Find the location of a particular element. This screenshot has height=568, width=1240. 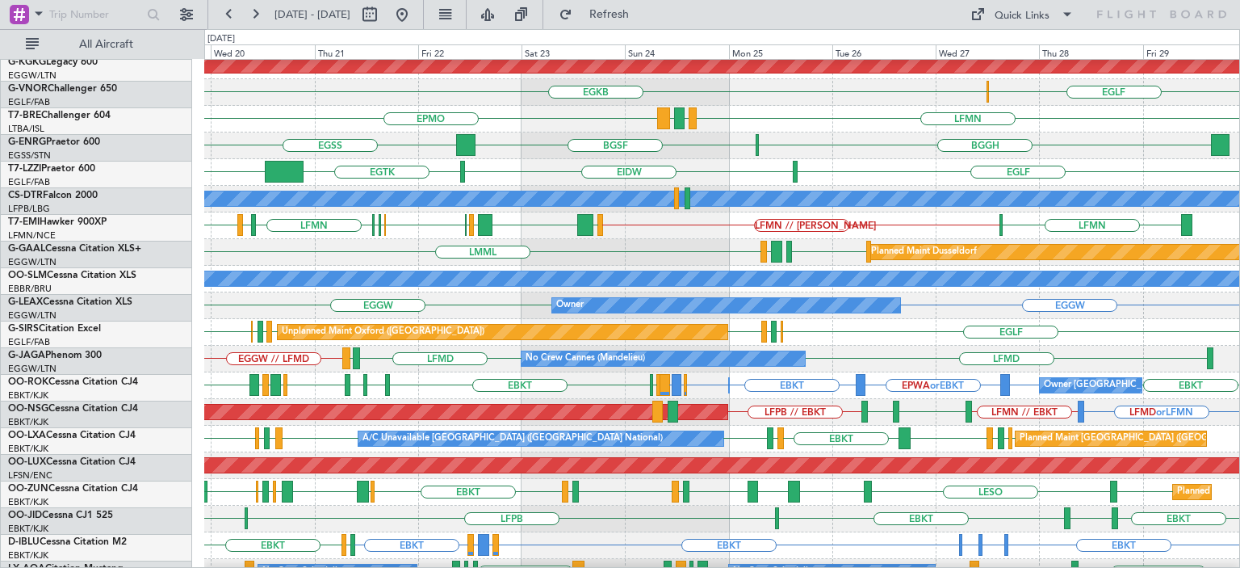

div: Quick Links is located at coordinates (1022, 16).